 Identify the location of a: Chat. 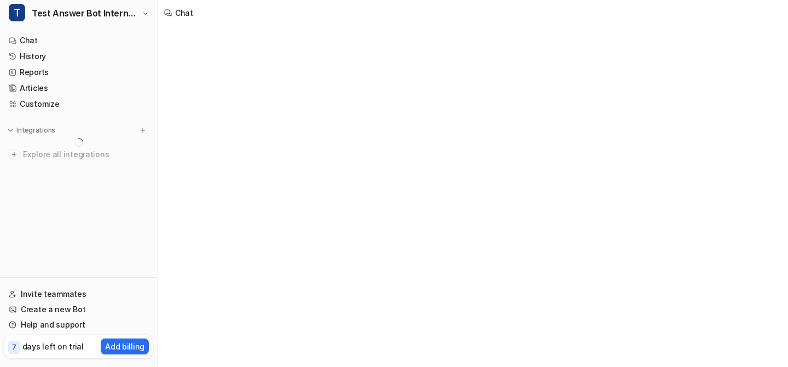
(78, 40).